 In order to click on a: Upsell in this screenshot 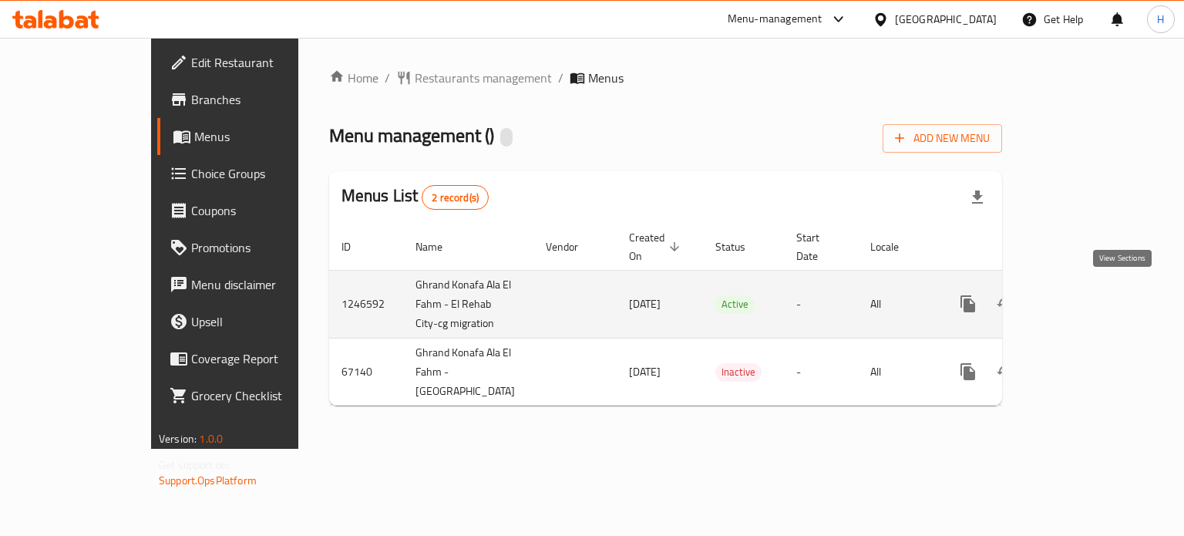, I will do `click(253, 322)`.